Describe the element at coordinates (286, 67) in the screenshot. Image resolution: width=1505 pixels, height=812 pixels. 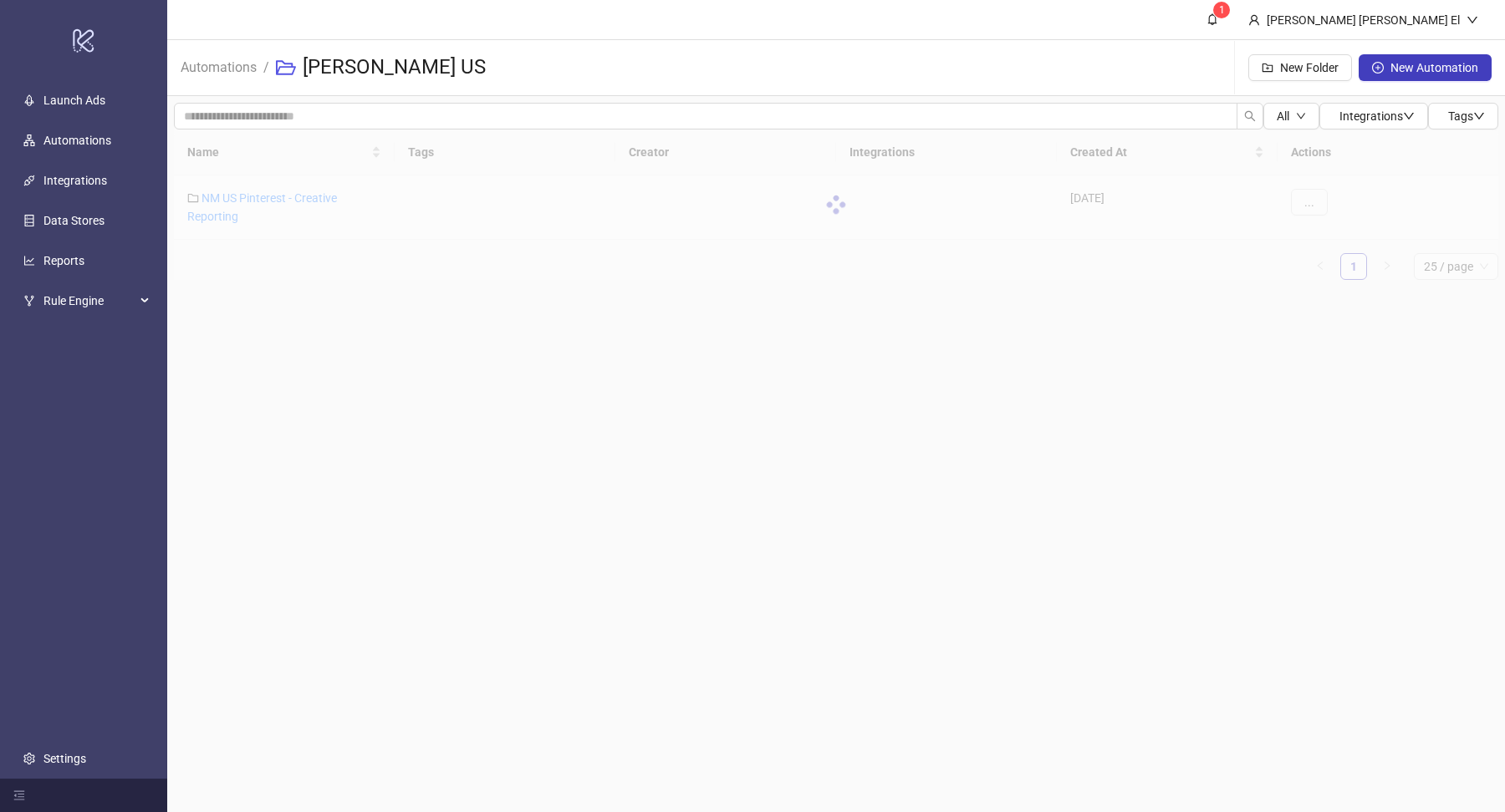
I see `span: folder-open` at that location.